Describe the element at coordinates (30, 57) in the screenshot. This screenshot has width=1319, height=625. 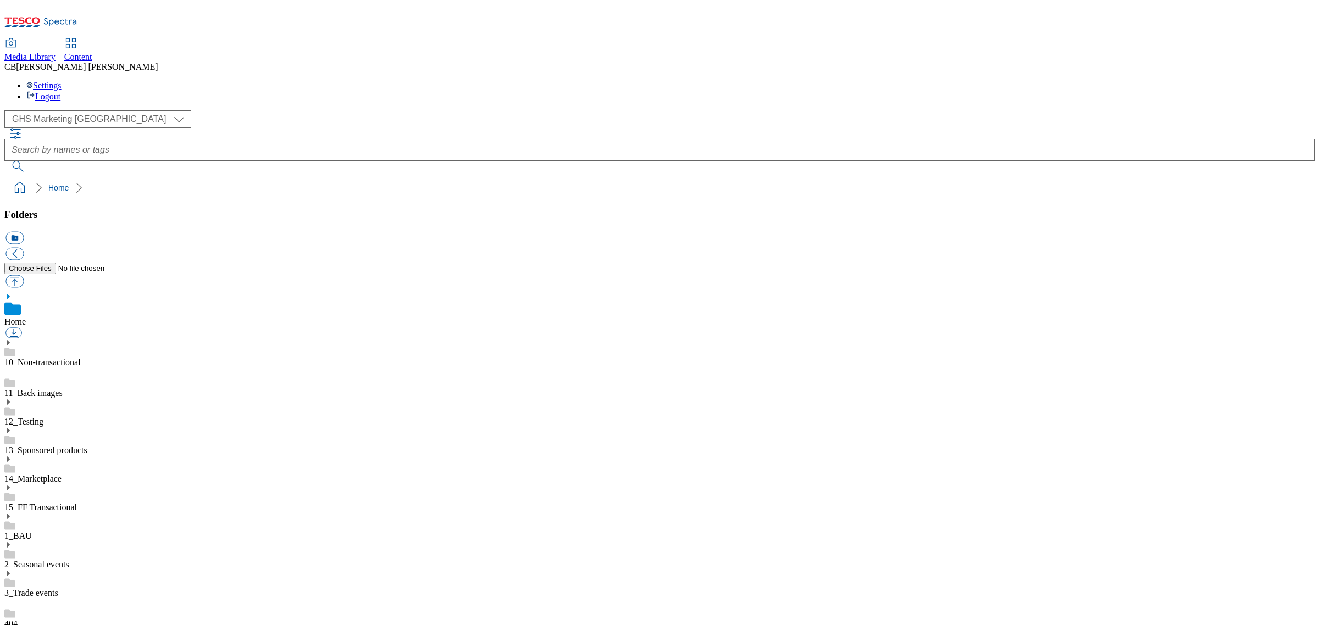
I see `span: Media Library` at that location.